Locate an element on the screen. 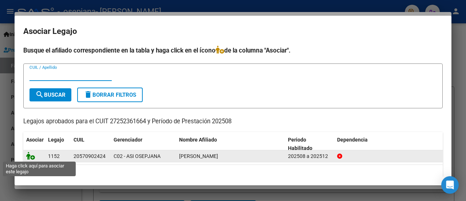 Image resolution: width=466 pixels, height=201 pixels. p: Legajos aprobados para el CUIT 27252361664 y Período de Prestación 202508 is located at coordinates (233, 121).